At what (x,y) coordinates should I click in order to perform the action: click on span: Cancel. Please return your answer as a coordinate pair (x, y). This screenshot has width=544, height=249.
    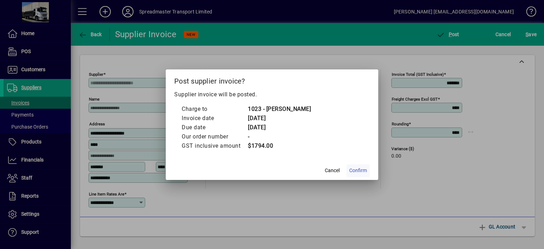
    Looking at the image, I should click on (332, 170).